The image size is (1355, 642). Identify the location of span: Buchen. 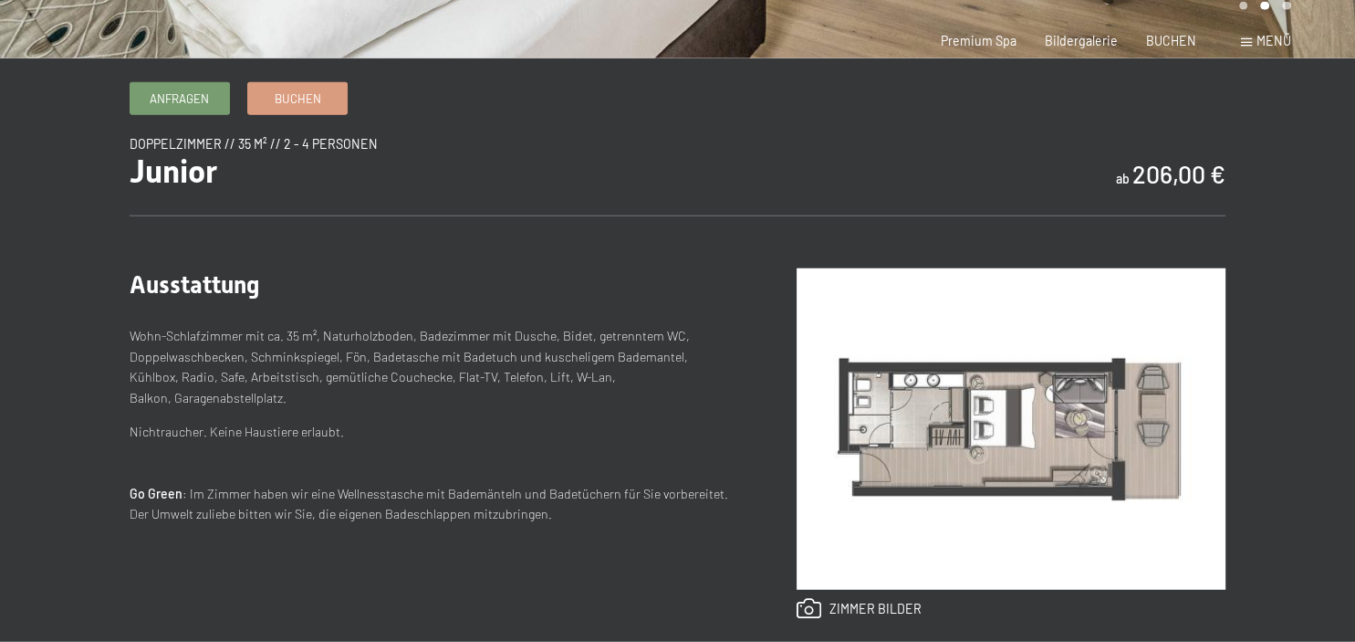
(298, 99).